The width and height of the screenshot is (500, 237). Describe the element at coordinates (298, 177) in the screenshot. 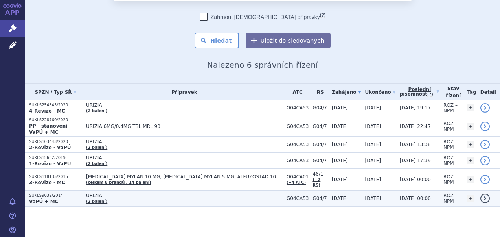

I see `span: G04CA01` at that location.